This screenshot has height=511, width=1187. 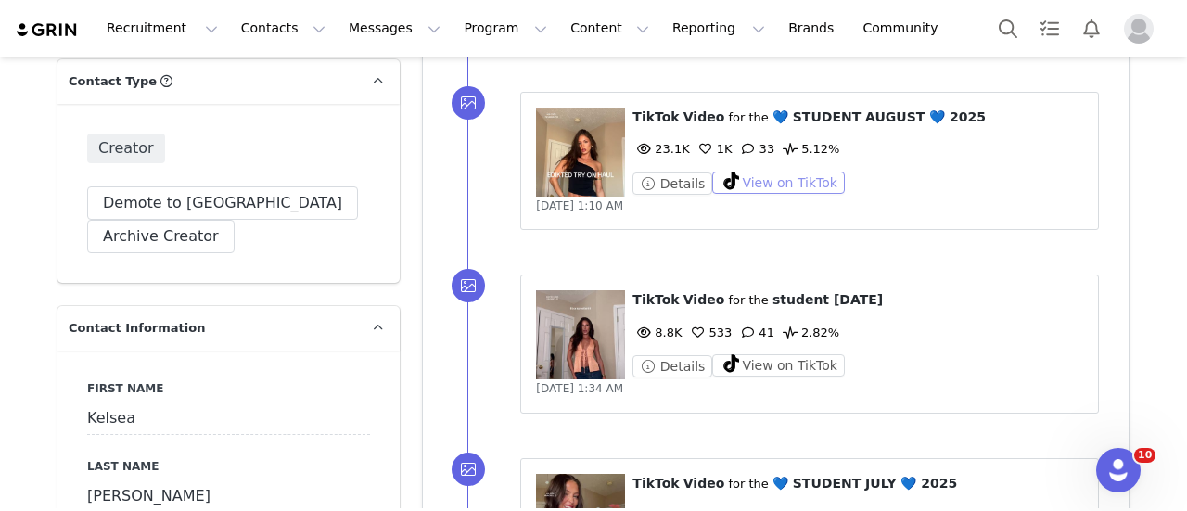 What do you see at coordinates (719, 28) in the screenshot?
I see `button: Reporting` at bounding box center [719, 28].